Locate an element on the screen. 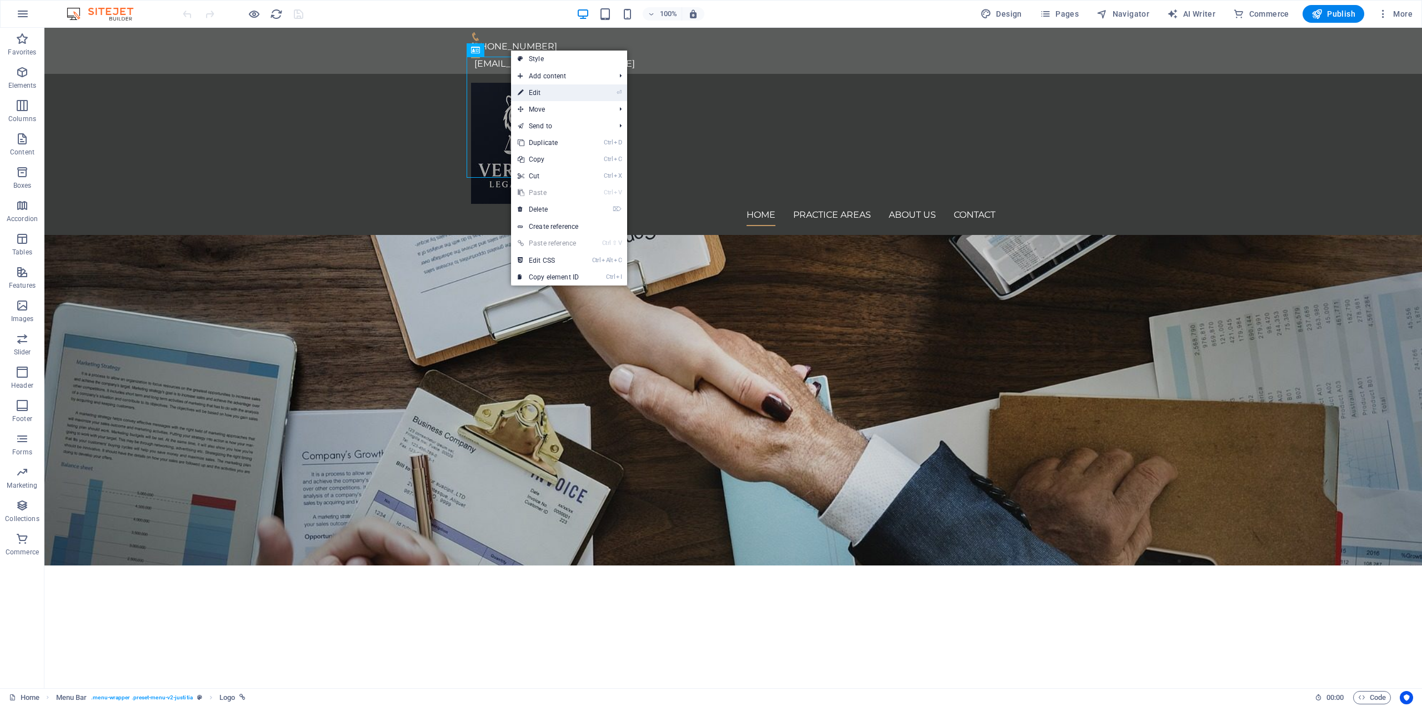 The image size is (1422, 706). p: Slider is located at coordinates (22, 352).